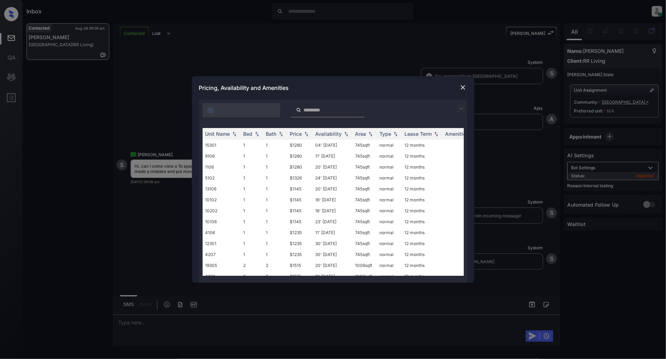 The image size is (666, 359). What do you see at coordinates (296, 134) in the screenshot?
I see `div: Price` at bounding box center [296, 134].